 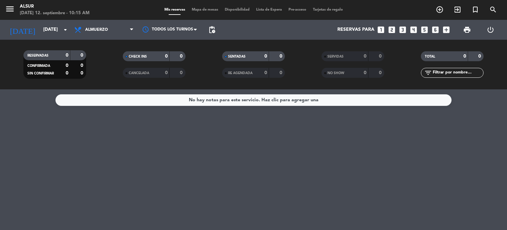 I want to click on i: looks_4, so click(x=414, y=30).